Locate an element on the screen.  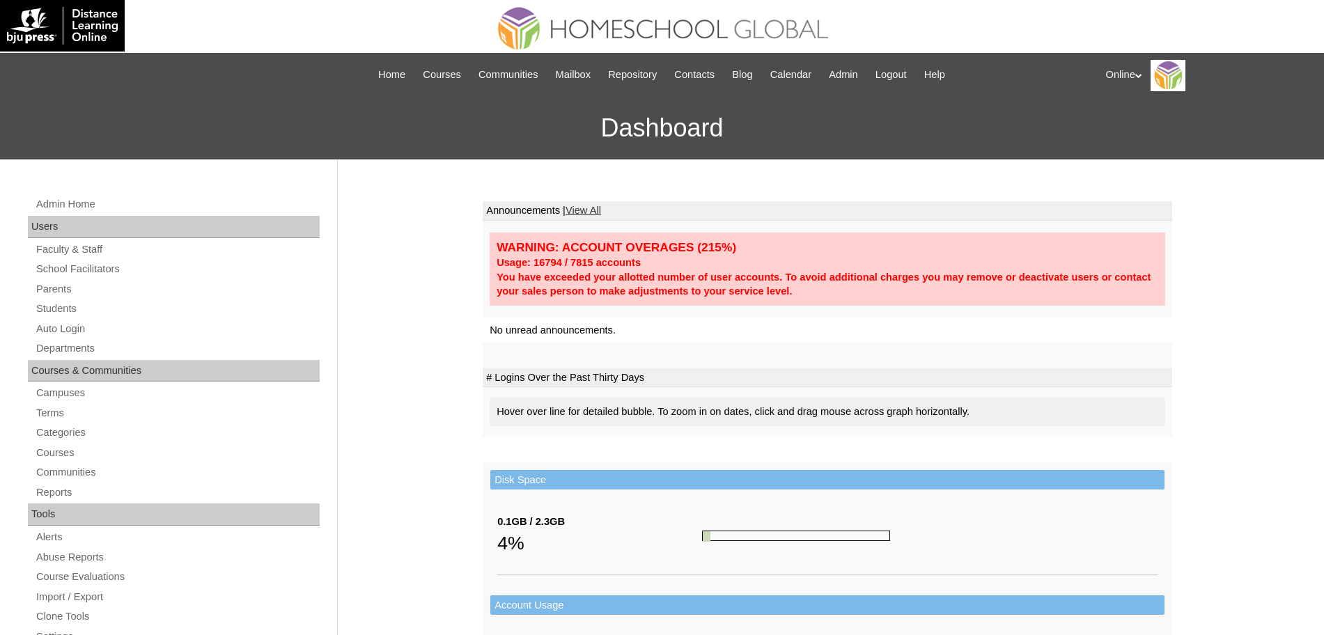
span: Courses is located at coordinates (442, 75).